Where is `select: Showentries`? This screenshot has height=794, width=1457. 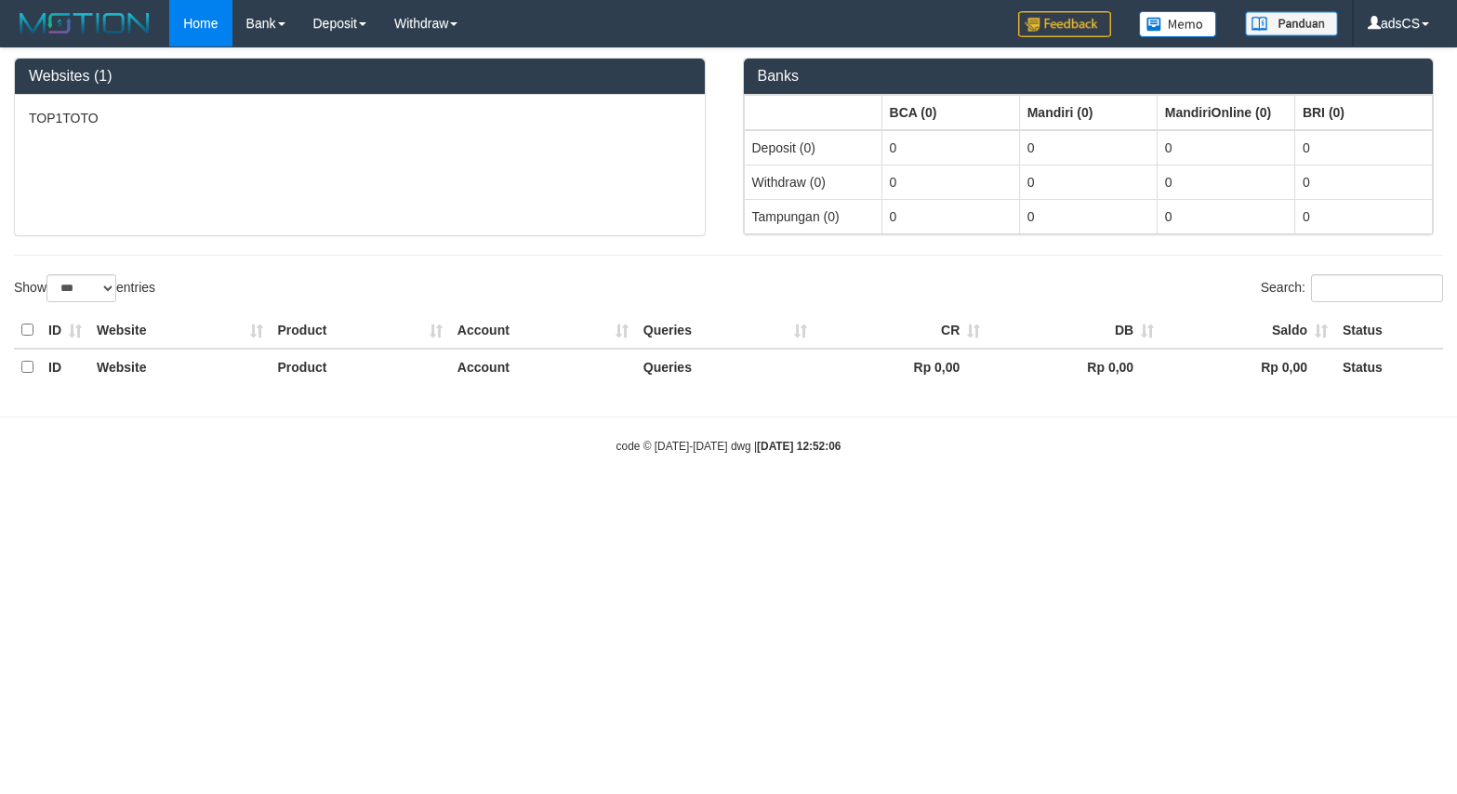 select: Showentries is located at coordinates (81, 288).